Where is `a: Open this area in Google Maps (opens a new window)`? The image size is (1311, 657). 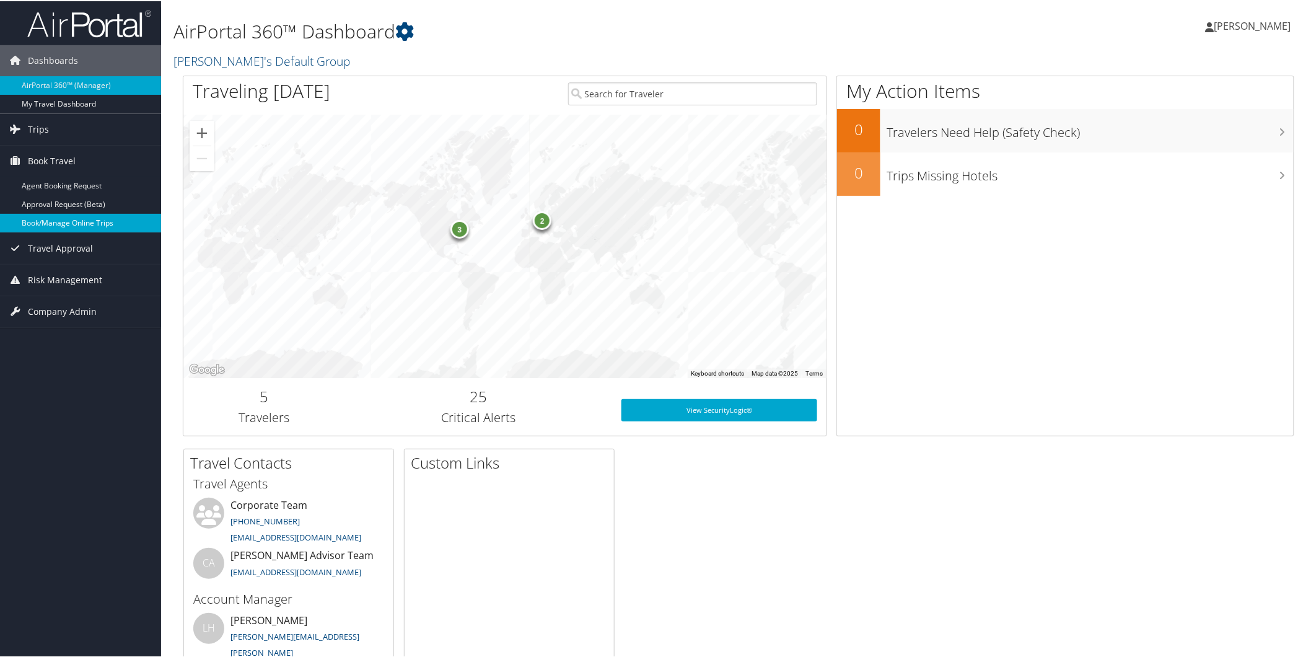 a: Open this area in Google Maps (opens a new window) is located at coordinates (207, 369).